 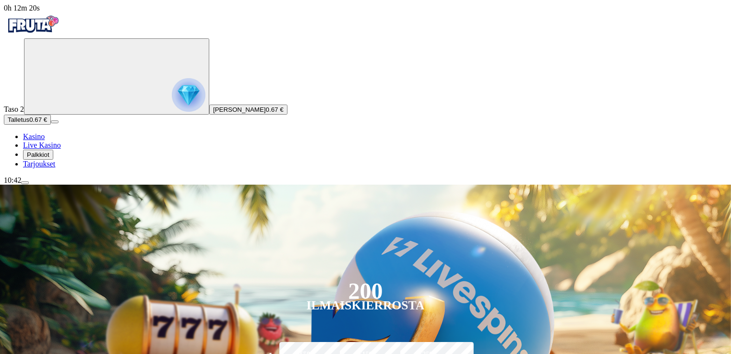 What do you see at coordinates (12, 180) in the screenshot?
I see `span: 10:42` at bounding box center [12, 180].